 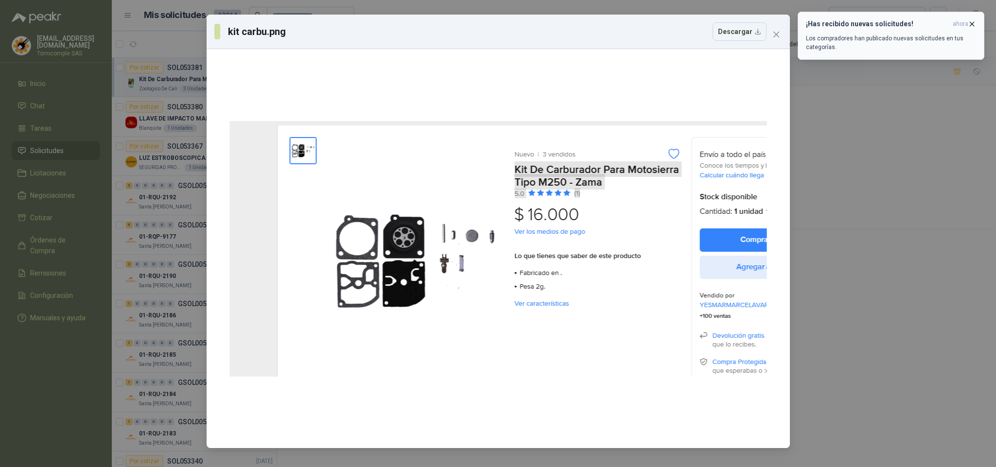 What do you see at coordinates (891, 35) in the screenshot?
I see `button: ¡Has recibido nuevas solicitudes!ahora Los compradores han publicado nuevas solicitudes en tus ca...` at bounding box center [891, 35].